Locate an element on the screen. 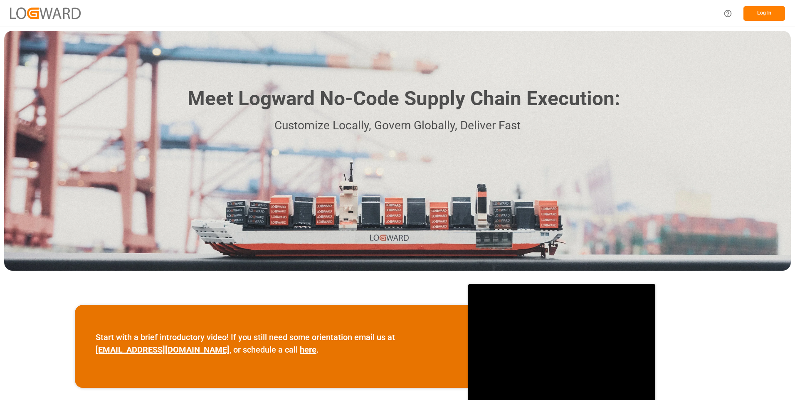 Image resolution: width=795 pixels, height=400 pixels. p: Customize Locally, Govern Globally, Deliver Fast is located at coordinates (398, 126).